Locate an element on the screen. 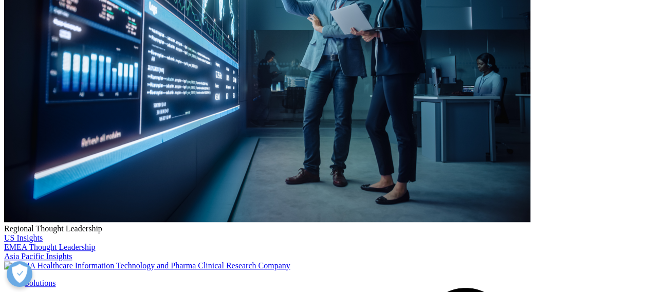 This screenshot has height=292, width=646. span: Asia Pacific Insights is located at coordinates (38, 256).